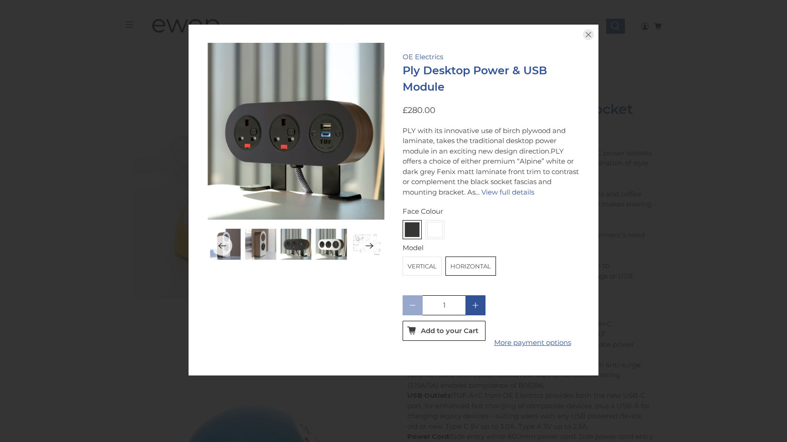  What do you see at coordinates (422, 266) in the screenshot?
I see `label: Vertical` at bounding box center [422, 266].